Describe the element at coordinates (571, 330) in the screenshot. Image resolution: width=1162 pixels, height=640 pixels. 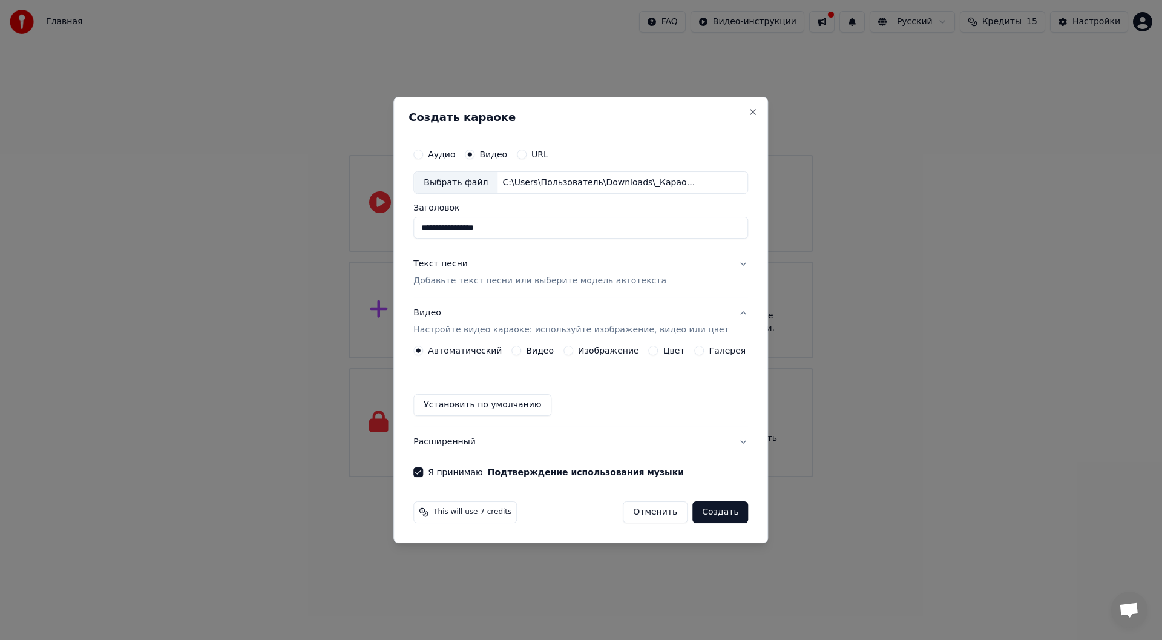
I see `p: Настройте видео караоке: используйте изображение, видео или цвет` at that location.